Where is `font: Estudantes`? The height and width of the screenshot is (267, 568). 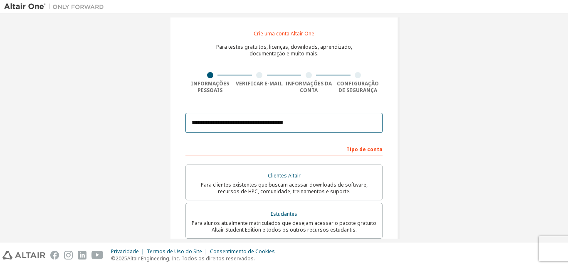 font: Estudantes is located at coordinates (284, 213).